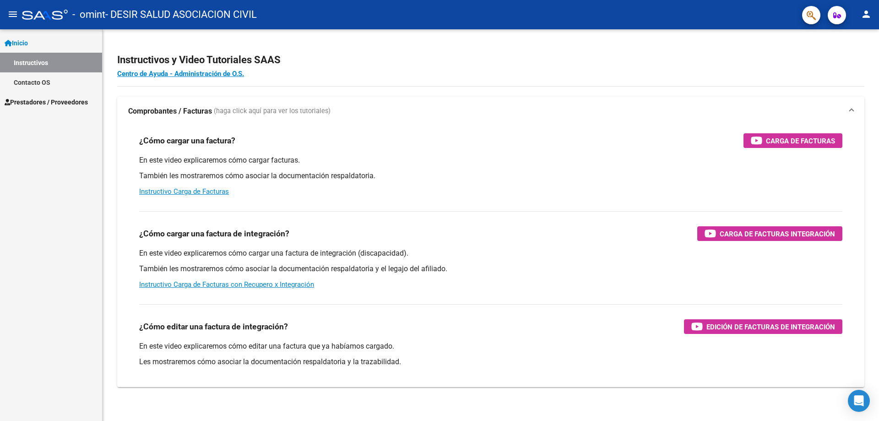 The height and width of the screenshot is (421, 879). I want to click on a: Centro de Ayuda - Administración de O.S., so click(180, 74).